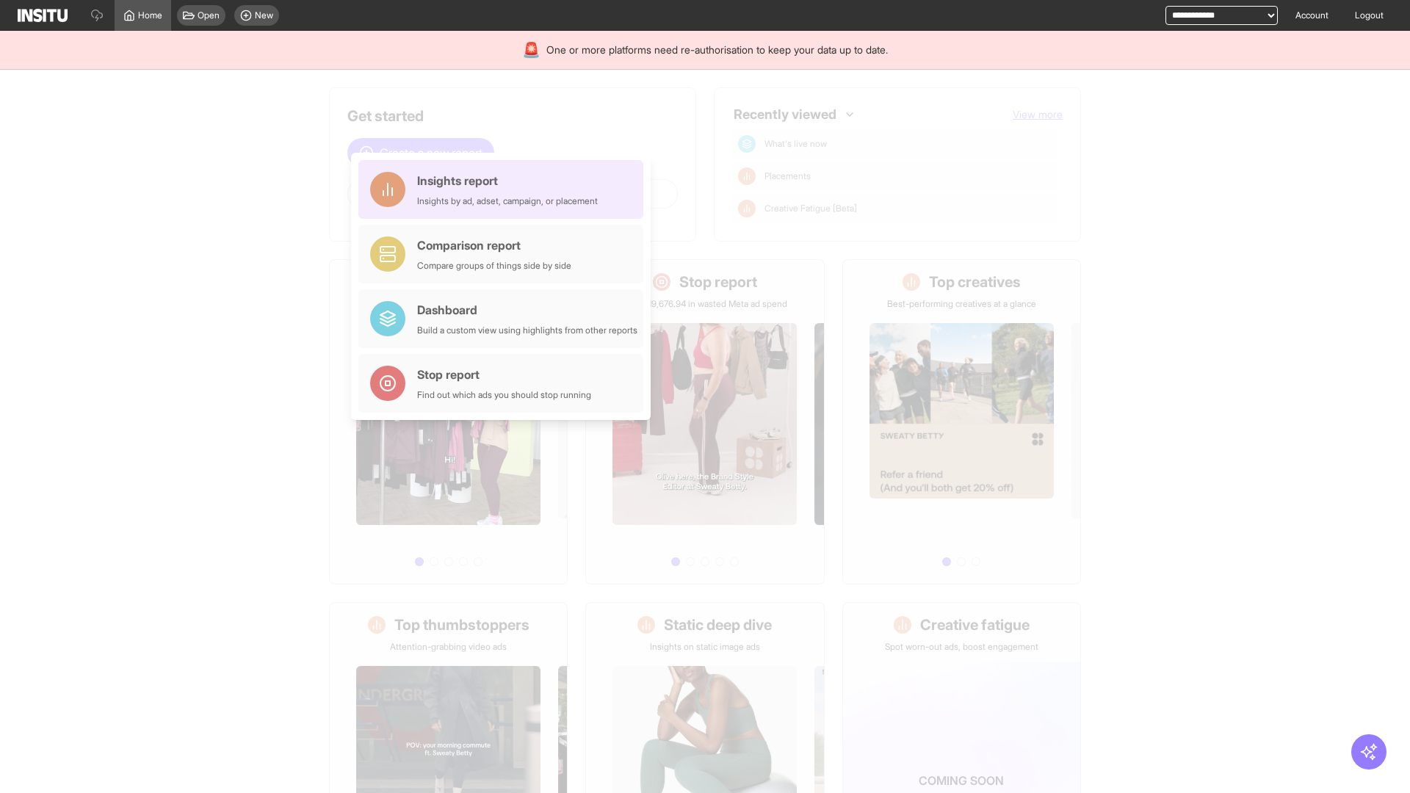 The height and width of the screenshot is (793, 1410). I want to click on div: Compare groups of things side by side, so click(494, 266).